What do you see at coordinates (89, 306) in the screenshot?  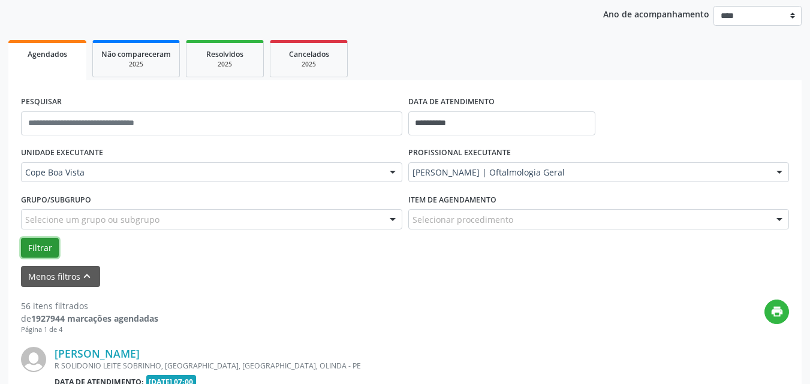 I see `div: 56 itens filtrados` at bounding box center [89, 306].